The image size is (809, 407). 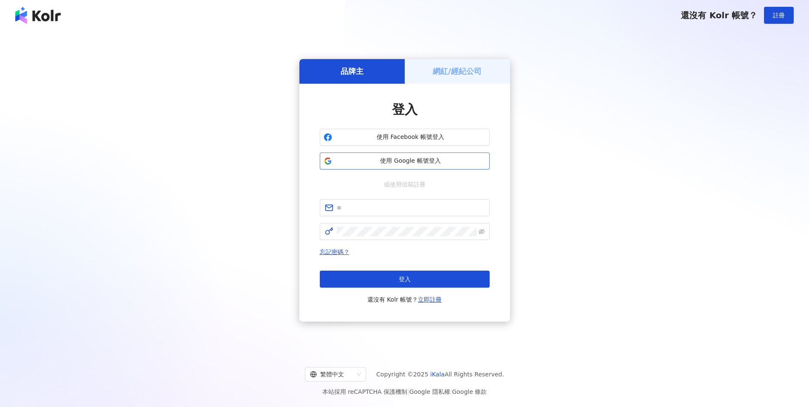 What do you see at coordinates (411, 137) in the screenshot?
I see `span: 使用 Facebook 帳號登入` at bounding box center [411, 137].